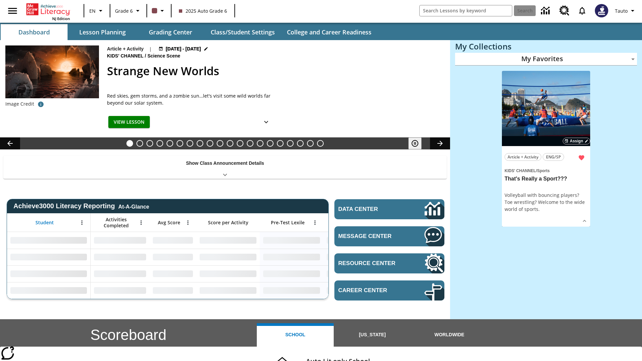 This screenshot has height=361, width=642. What do you see at coordinates (191, 99) in the screenshot?
I see `div: Red skies, gem storms, and a zombie sun…let's visit some wild worlds far beyond our solar system.` at bounding box center [191, 99].